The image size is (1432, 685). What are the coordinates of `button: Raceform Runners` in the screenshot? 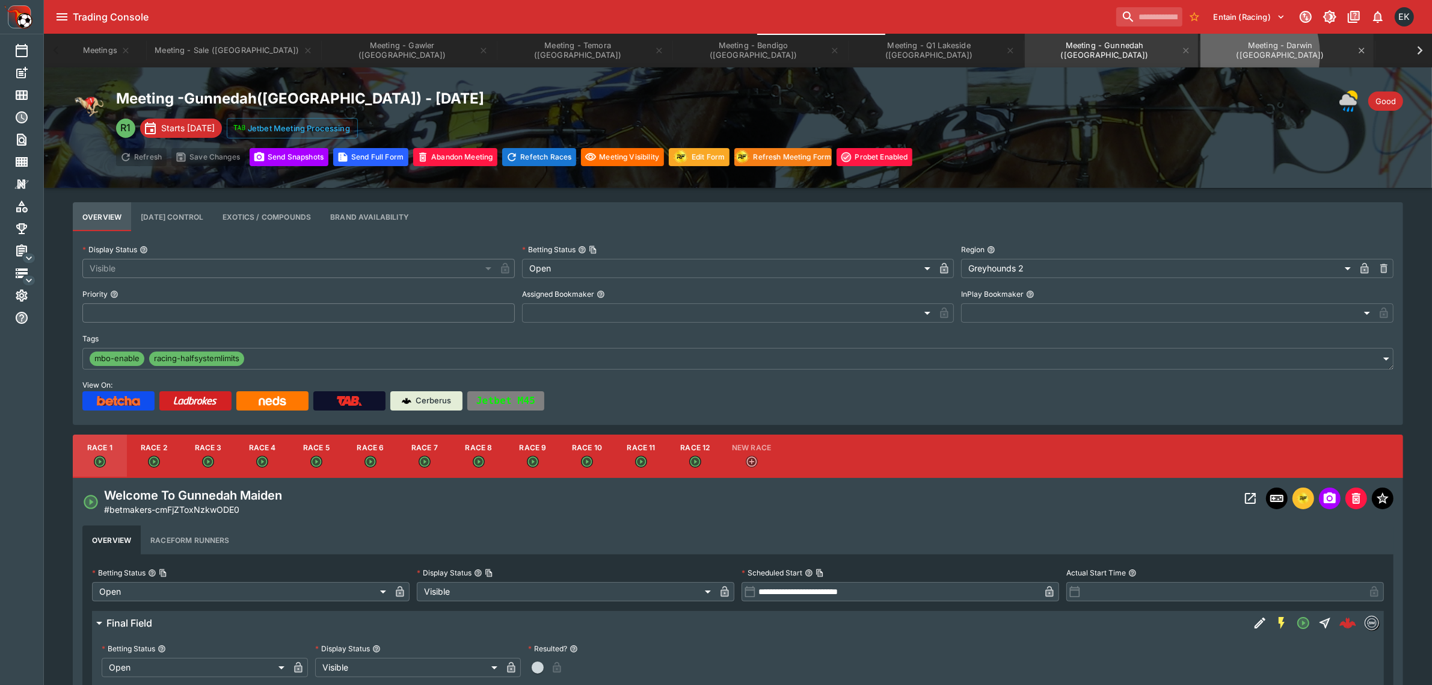 It's located at (189, 540).